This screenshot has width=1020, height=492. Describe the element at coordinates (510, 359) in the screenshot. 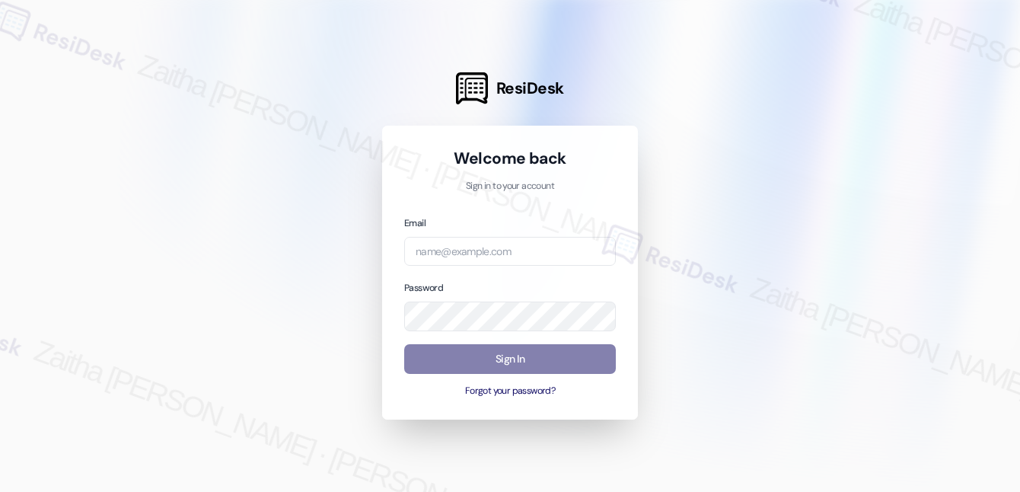

I see `button: Sign In` at that location.